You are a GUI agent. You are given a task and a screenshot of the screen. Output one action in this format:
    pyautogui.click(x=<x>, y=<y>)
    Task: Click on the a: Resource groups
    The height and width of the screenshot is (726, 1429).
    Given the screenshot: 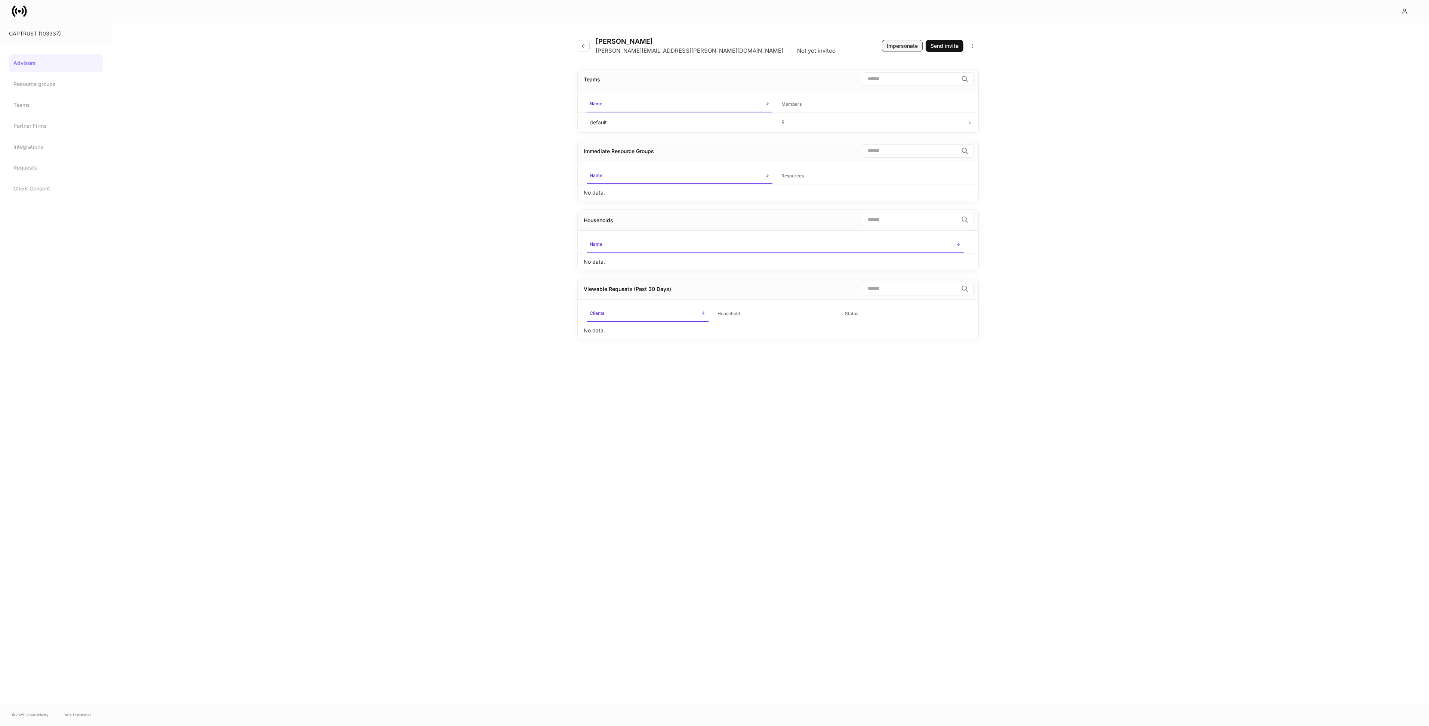 What is the action you would take?
    pyautogui.click(x=56, y=84)
    